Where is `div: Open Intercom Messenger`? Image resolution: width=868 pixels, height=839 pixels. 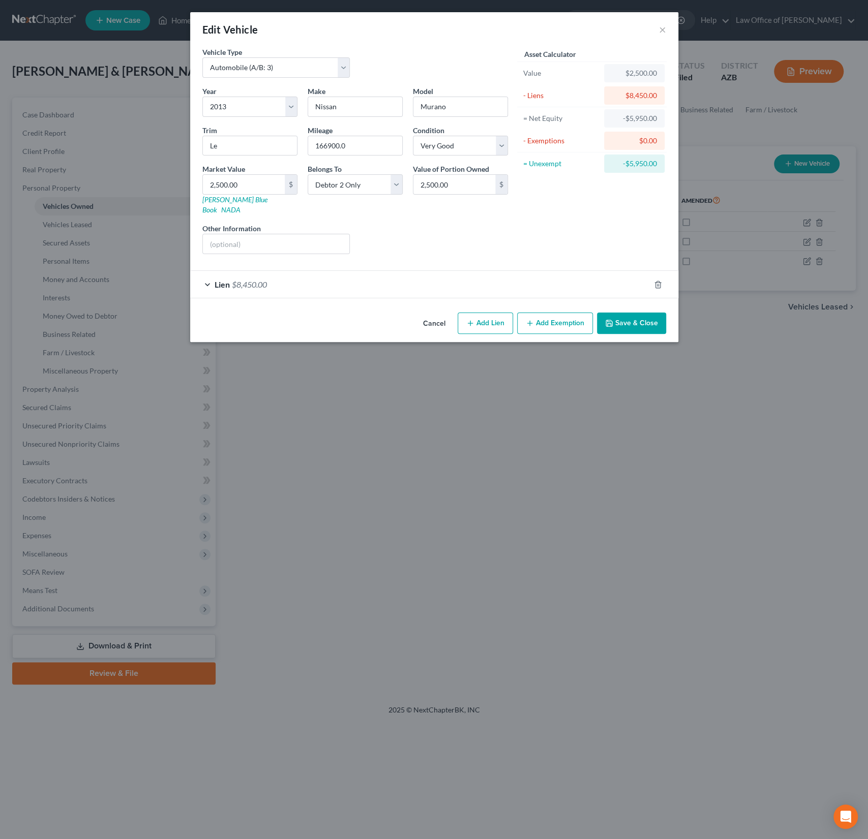 div: Open Intercom Messenger is located at coordinates (845, 817).